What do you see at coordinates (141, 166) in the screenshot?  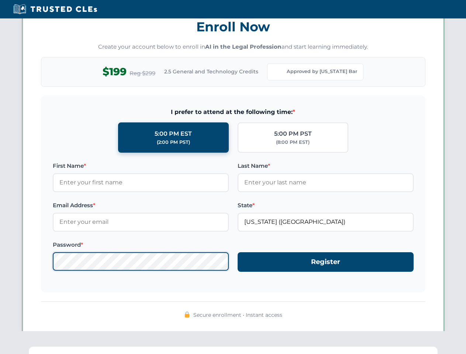 I see `label: First Name` at bounding box center [141, 166].